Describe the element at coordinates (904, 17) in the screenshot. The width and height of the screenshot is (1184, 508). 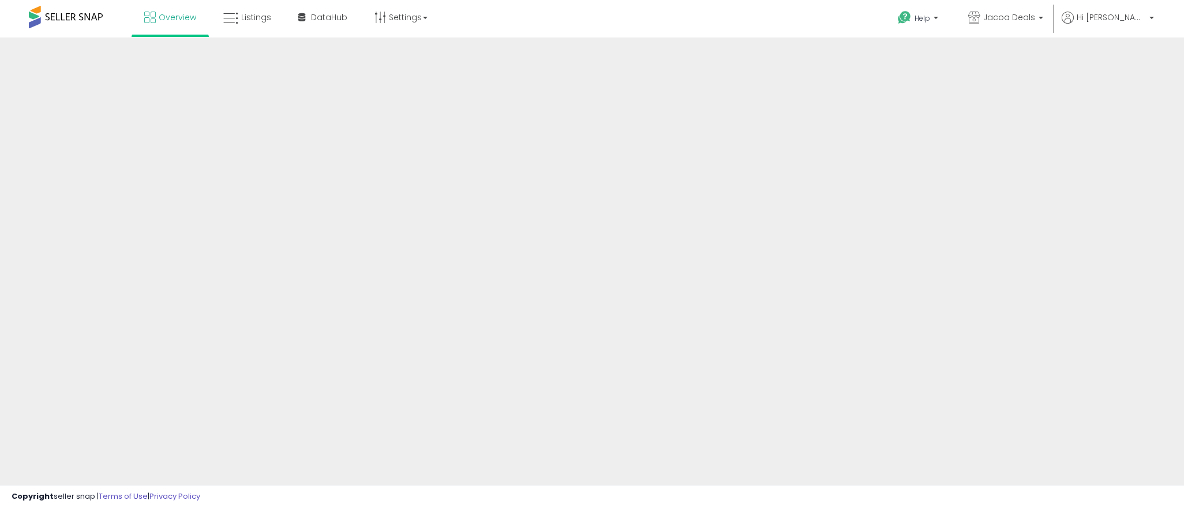
I see `i: Get Help` at that location.